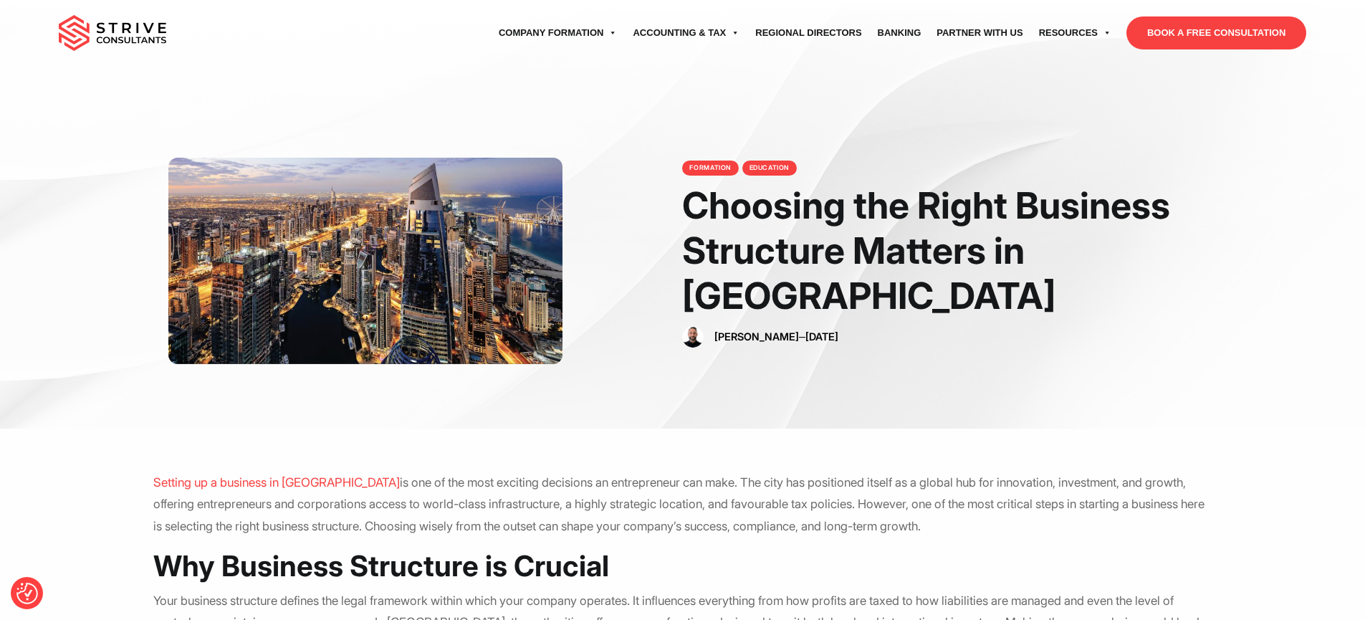 This screenshot has width=1365, height=620. What do you see at coordinates (112, 33) in the screenshot?
I see `img: main-logo.svg` at bounding box center [112, 33].